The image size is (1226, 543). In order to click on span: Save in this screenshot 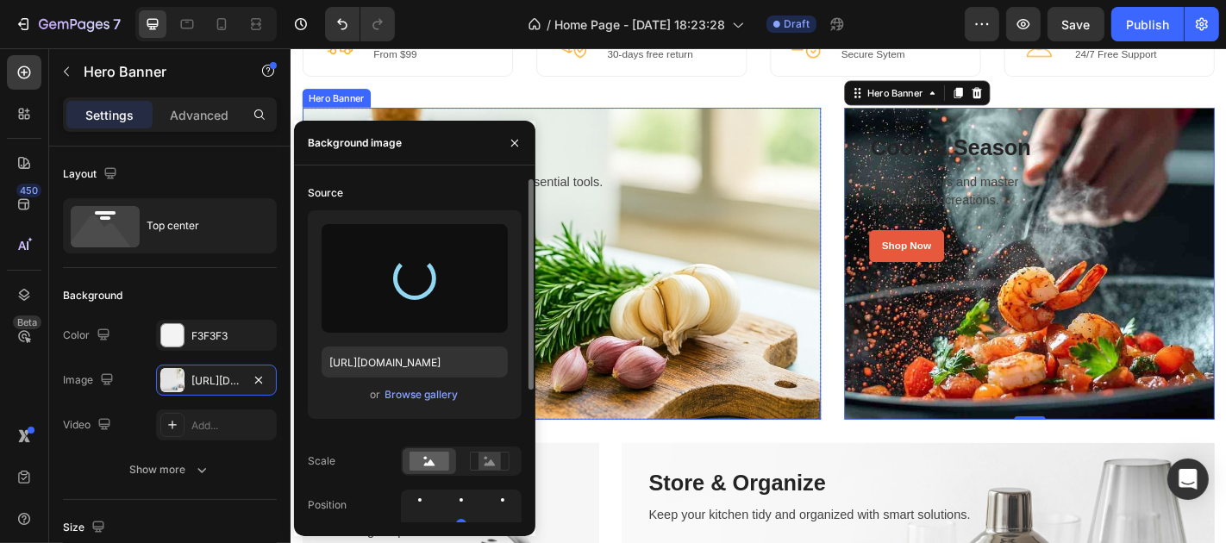, I will do `click(1076, 24)`.